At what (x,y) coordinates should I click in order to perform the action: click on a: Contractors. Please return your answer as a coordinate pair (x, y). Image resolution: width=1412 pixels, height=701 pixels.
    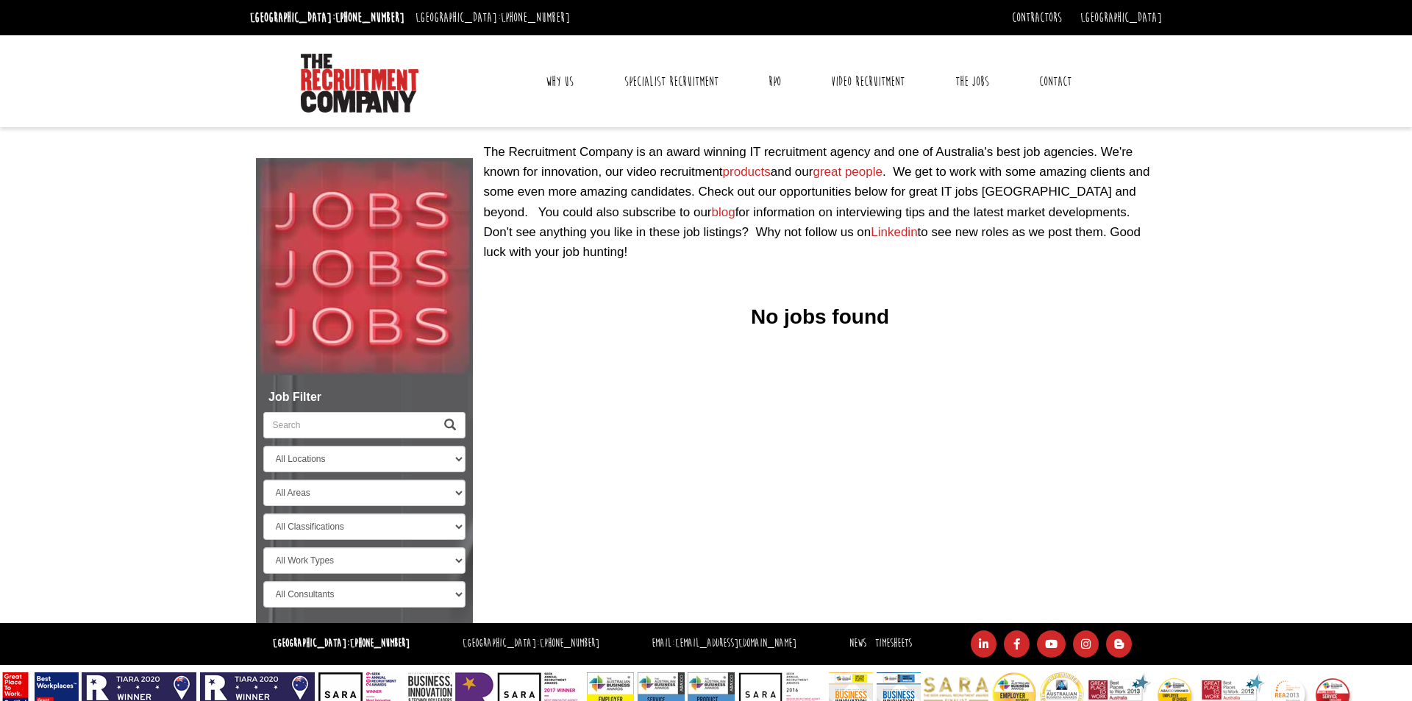
    Looking at the image, I should click on (1037, 18).